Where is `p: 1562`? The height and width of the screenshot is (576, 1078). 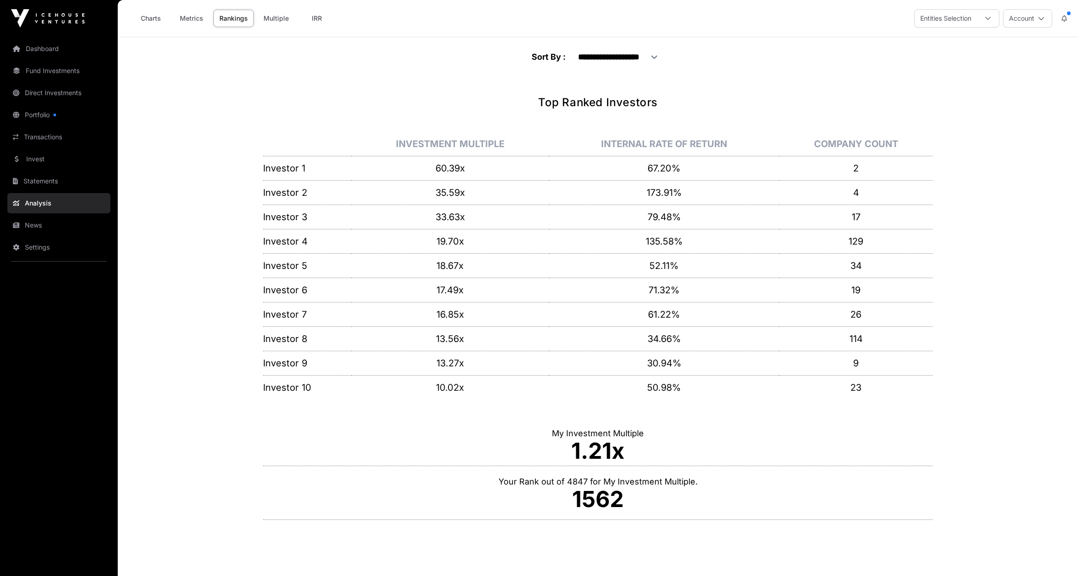
p: 1562 is located at coordinates (598, 500).